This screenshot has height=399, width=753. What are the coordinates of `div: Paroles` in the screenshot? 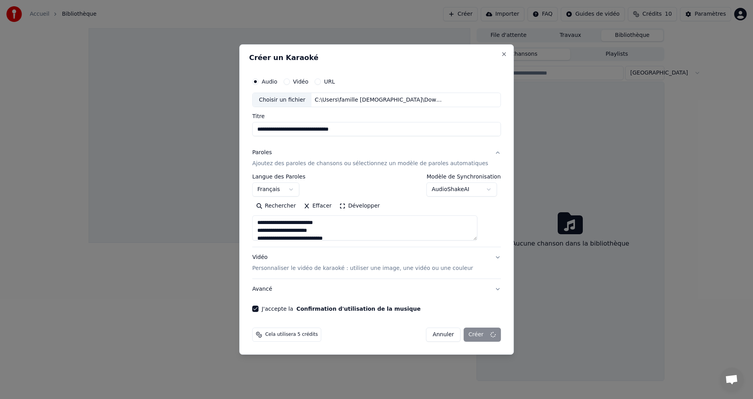 It's located at (262, 153).